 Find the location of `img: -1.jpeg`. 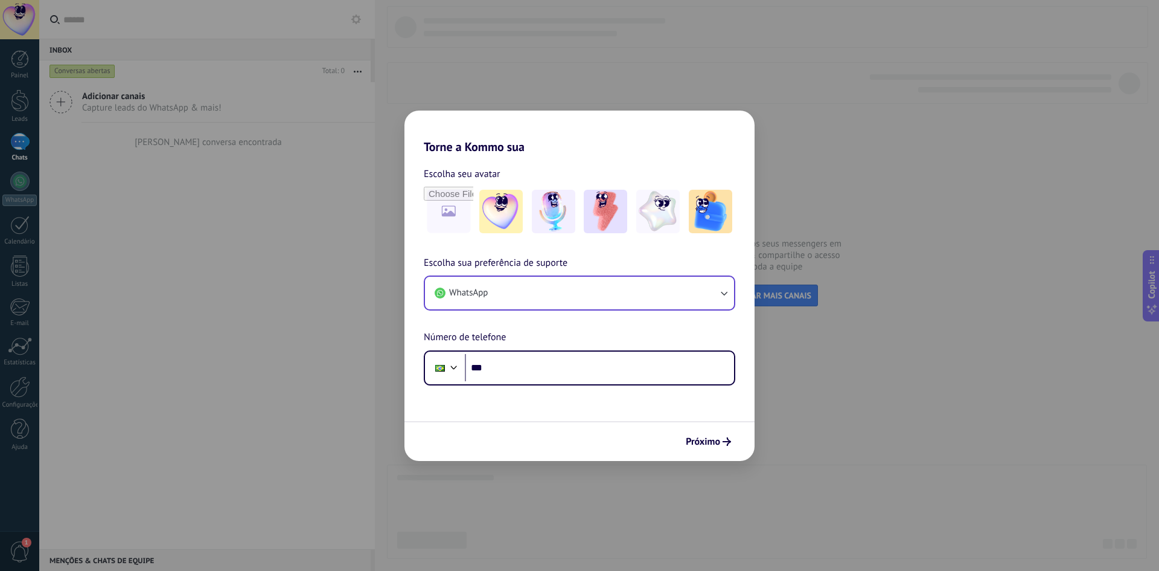

img: -1.jpeg is located at coordinates (501, 211).